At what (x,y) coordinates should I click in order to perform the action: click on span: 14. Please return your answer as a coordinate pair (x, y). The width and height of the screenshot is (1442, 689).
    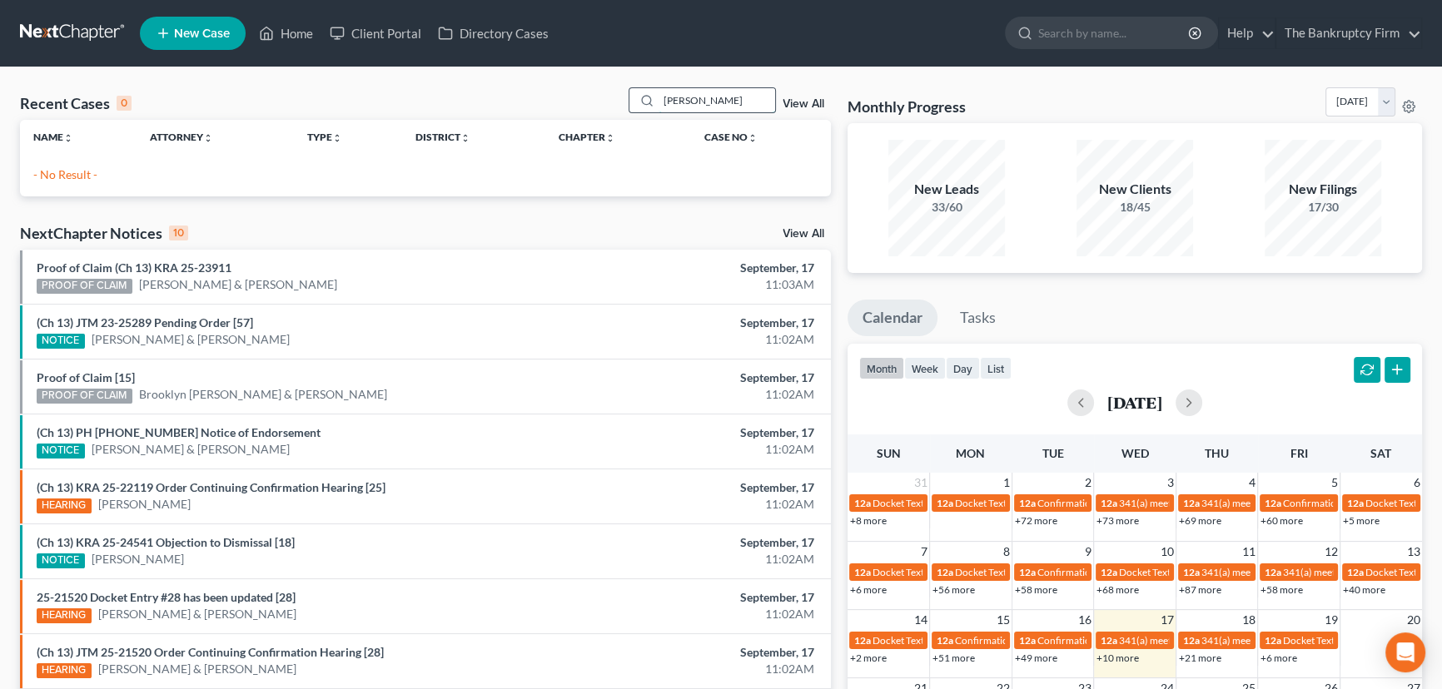
    Looking at the image, I should click on (921, 620).